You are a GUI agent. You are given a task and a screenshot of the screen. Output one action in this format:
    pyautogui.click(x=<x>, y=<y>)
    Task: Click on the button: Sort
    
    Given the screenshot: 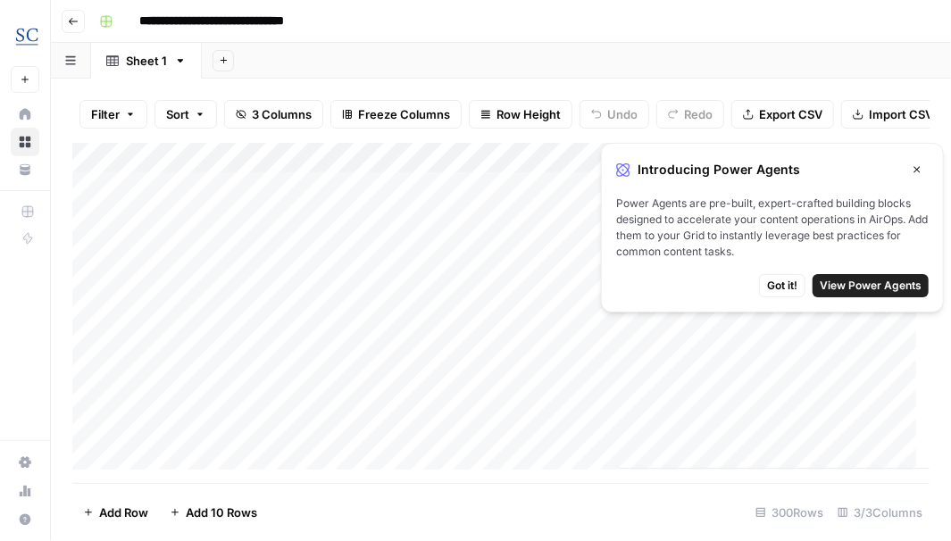 What is the action you would take?
    pyautogui.click(x=186, y=114)
    